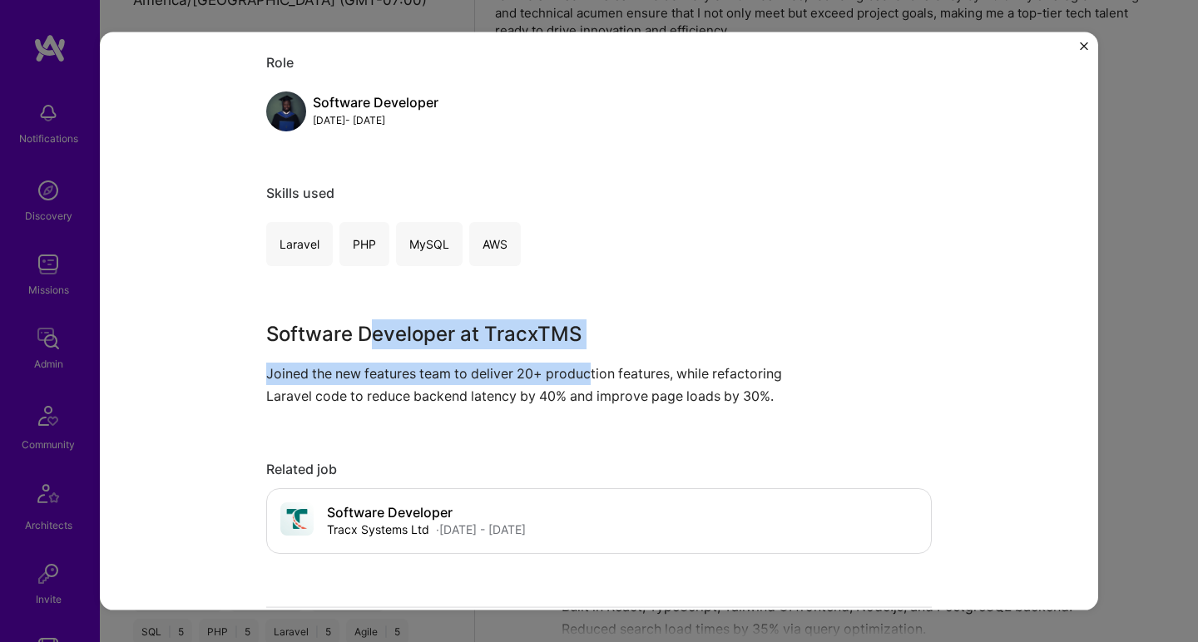 The width and height of the screenshot is (1198, 642). I want to click on div: Software Developer, so click(375, 101).